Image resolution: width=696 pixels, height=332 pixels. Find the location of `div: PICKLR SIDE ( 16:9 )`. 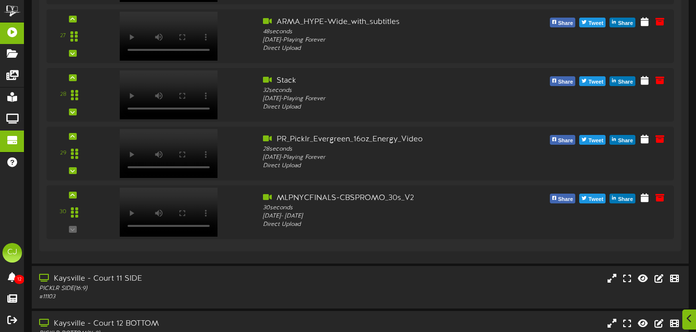

div: PICKLR SIDE ( 16:9 ) is located at coordinates (169, 288).